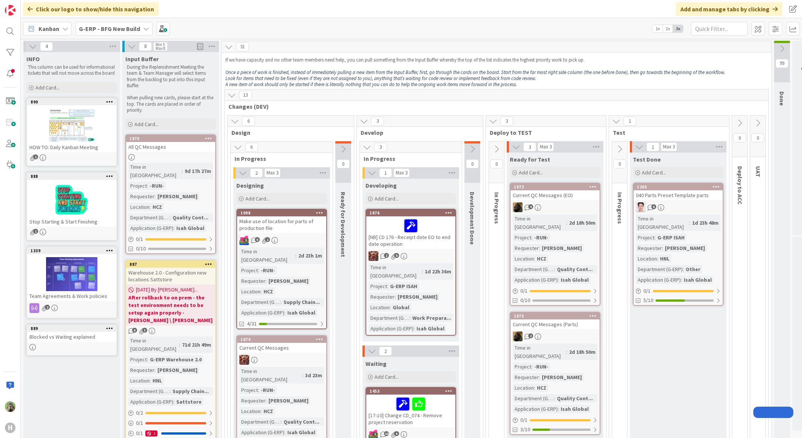 The image size is (802, 438). Describe the element at coordinates (555, 207) in the screenshot. I see `div: ND` at that location.